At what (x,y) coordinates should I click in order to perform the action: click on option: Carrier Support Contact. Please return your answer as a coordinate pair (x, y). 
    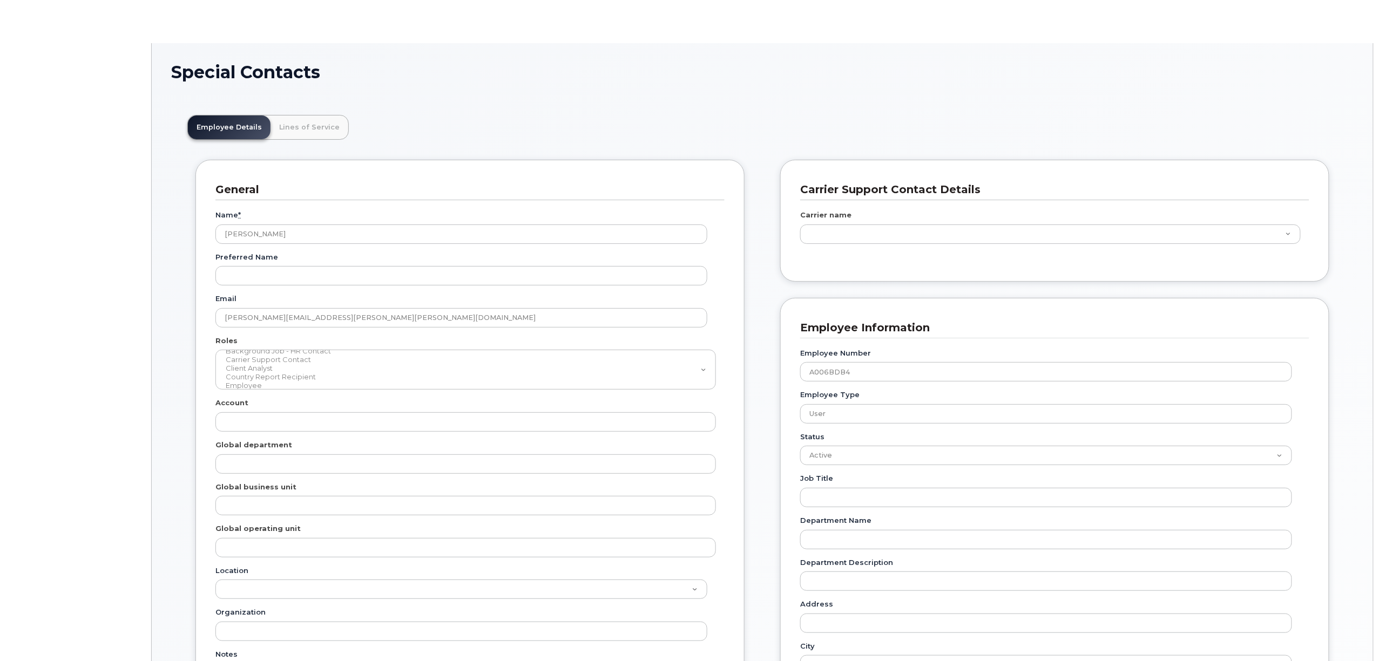
    Looking at the image, I should click on (463, 360).